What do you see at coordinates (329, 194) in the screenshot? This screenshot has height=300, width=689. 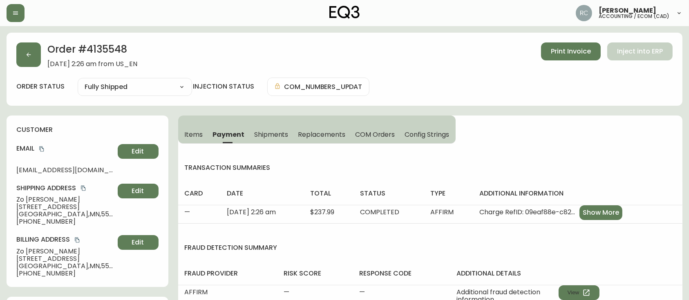 I see `h4: total` at bounding box center [329, 194].